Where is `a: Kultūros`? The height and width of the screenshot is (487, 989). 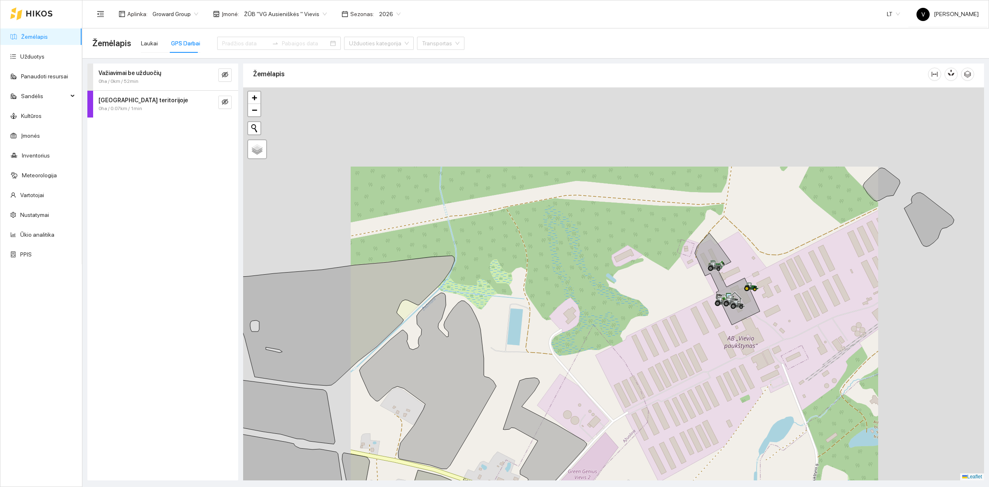 a: Kultūros is located at coordinates (31, 116).